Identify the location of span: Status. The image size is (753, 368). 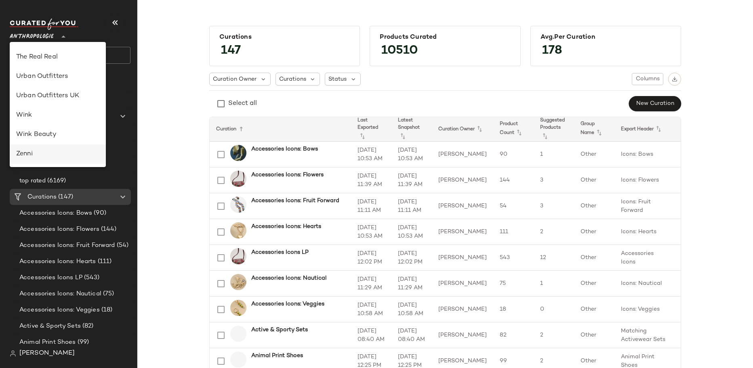
(337, 79).